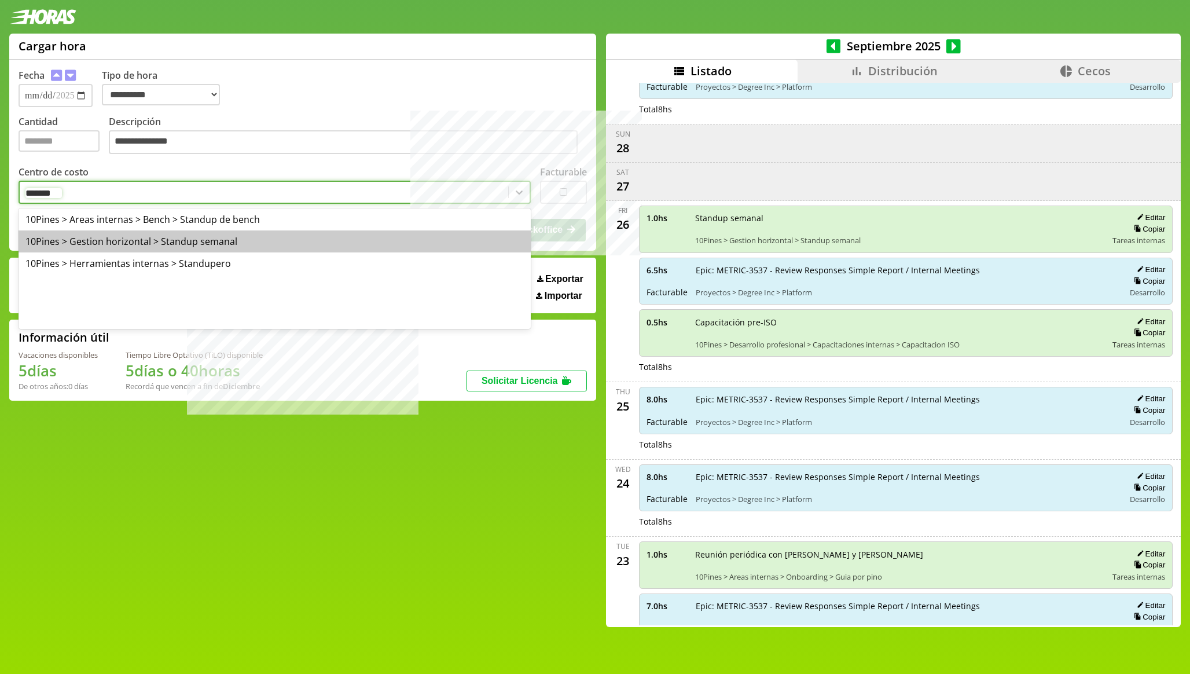 The height and width of the screenshot is (674, 1190). I want to click on div: 27, so click(623, 186).